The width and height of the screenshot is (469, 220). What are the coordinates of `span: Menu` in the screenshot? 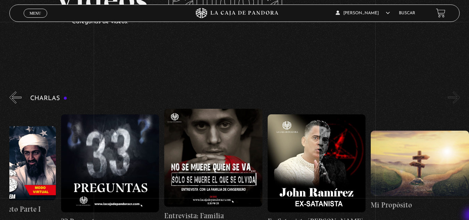 It's located at (35, 13).